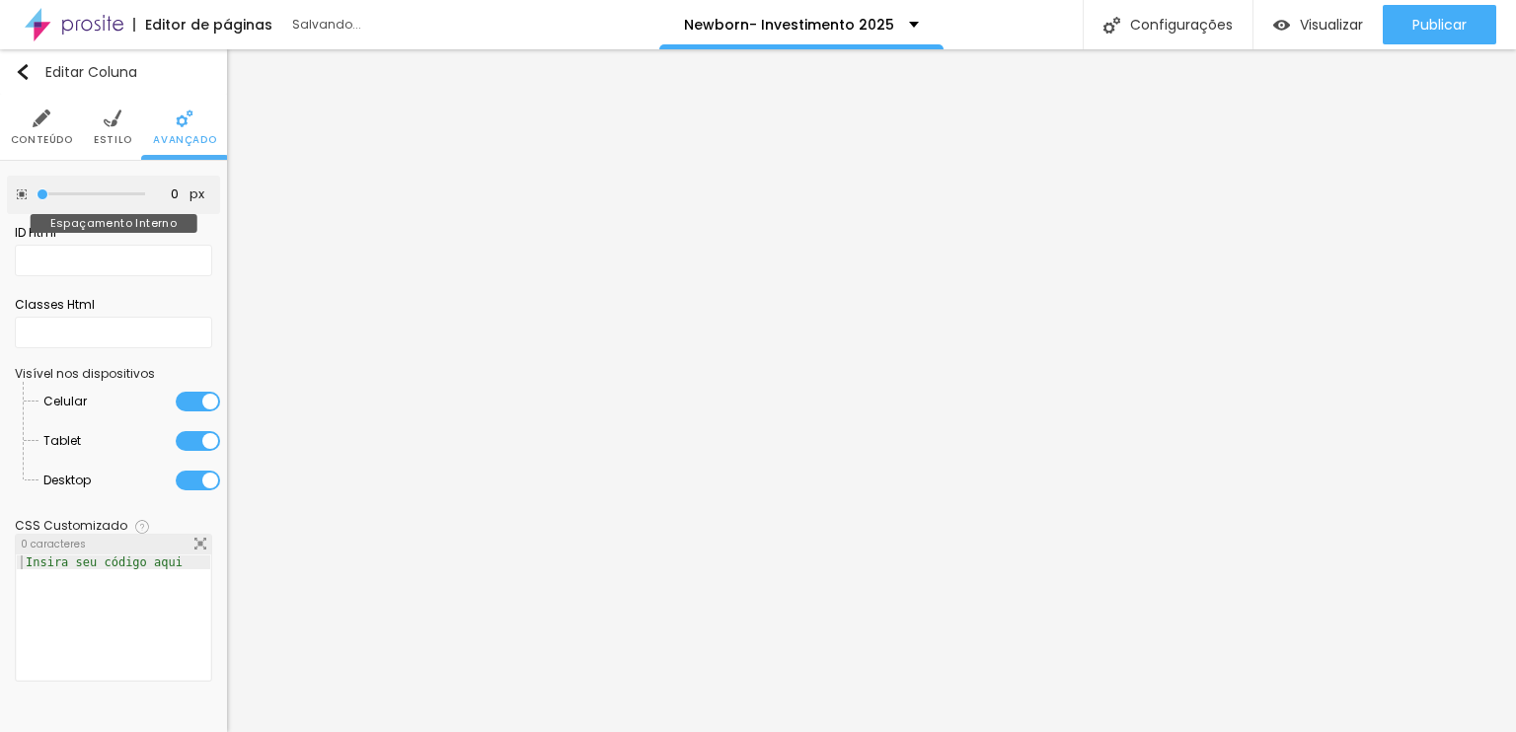 This screenshot has height=732, width=1516. Describe the element at coordinates (71, 526) in the screenshot. I see `div: CSS Customizado` at that location.